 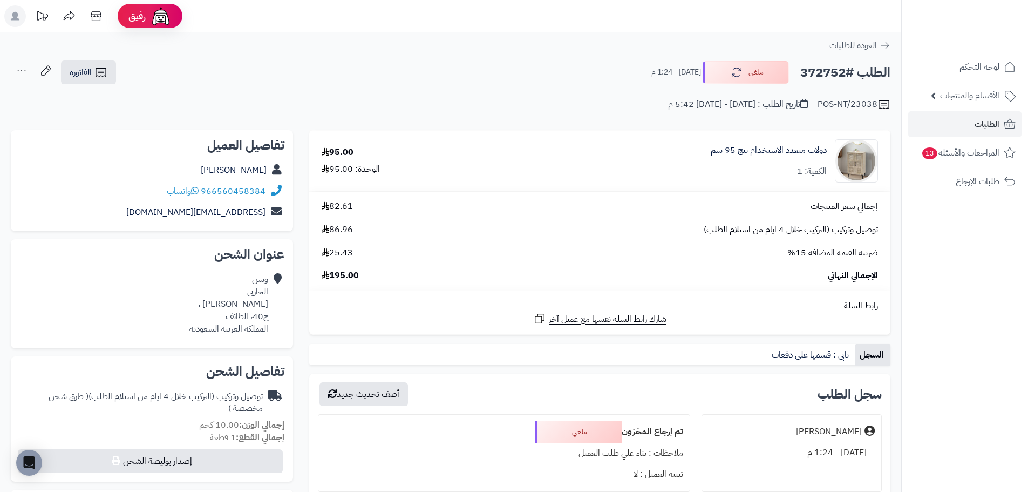 What do you see at coordinates (600, 305) in the screenshot?
I see `div: رابط السلة` at bounding box center [600, 305].